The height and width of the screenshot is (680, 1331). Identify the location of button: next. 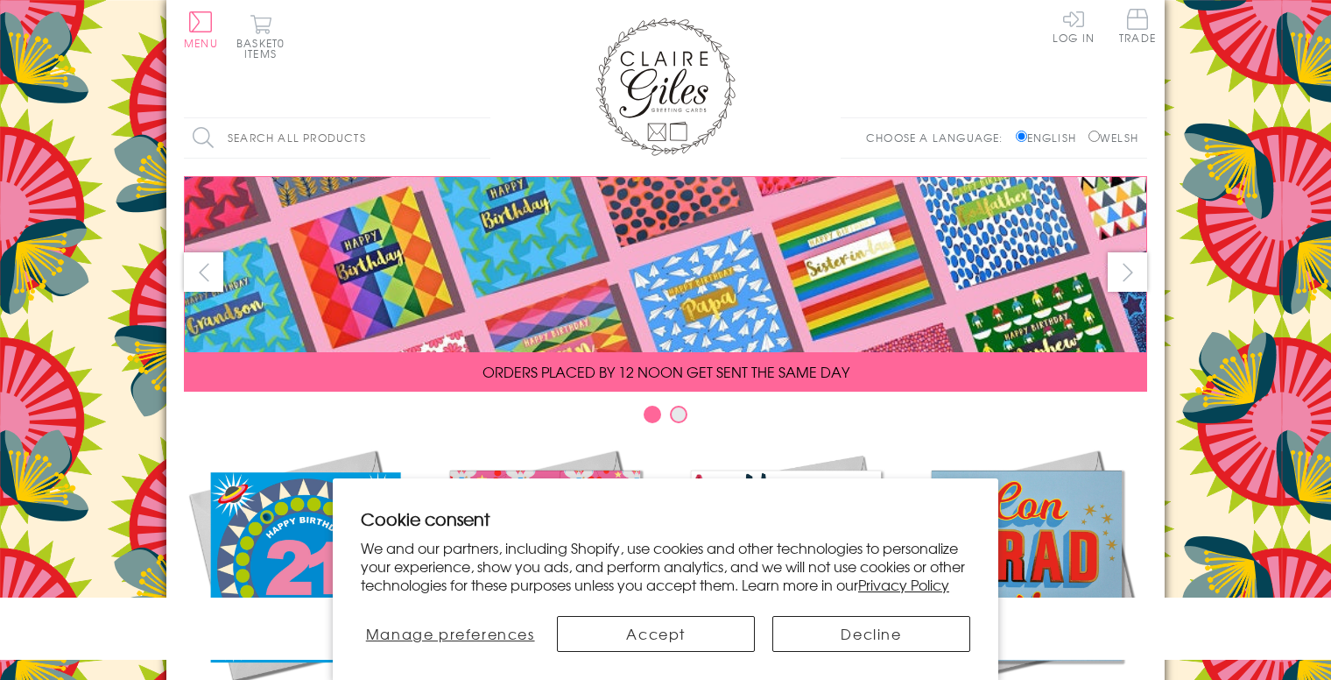
(1127, 271).